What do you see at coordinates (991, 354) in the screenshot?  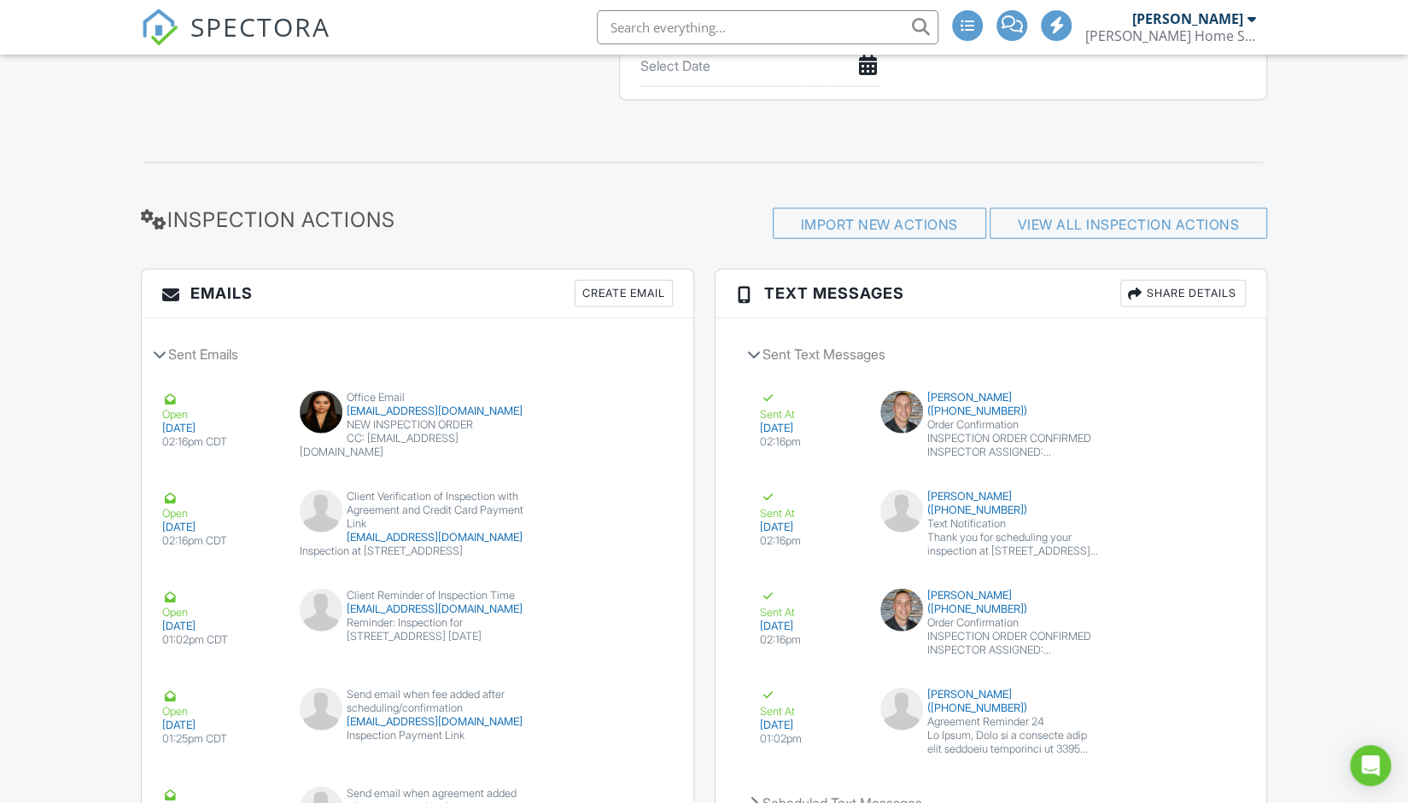 I see `div: Sent Text Messages` at bounding box center [991, 354].